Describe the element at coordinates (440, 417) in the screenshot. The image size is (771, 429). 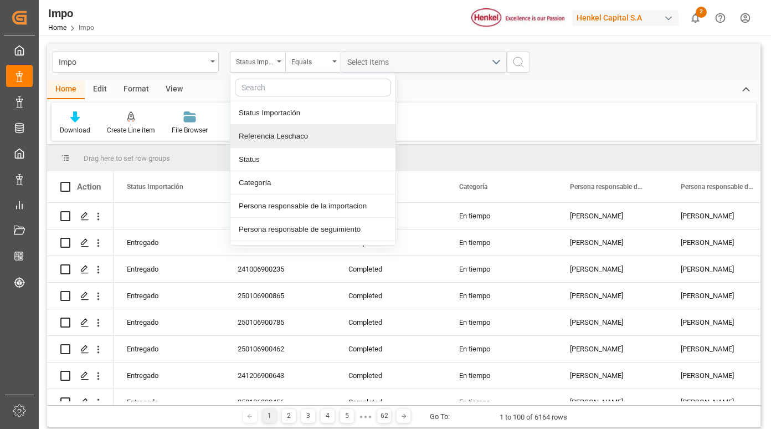
I see `div: Go To:` at that location.